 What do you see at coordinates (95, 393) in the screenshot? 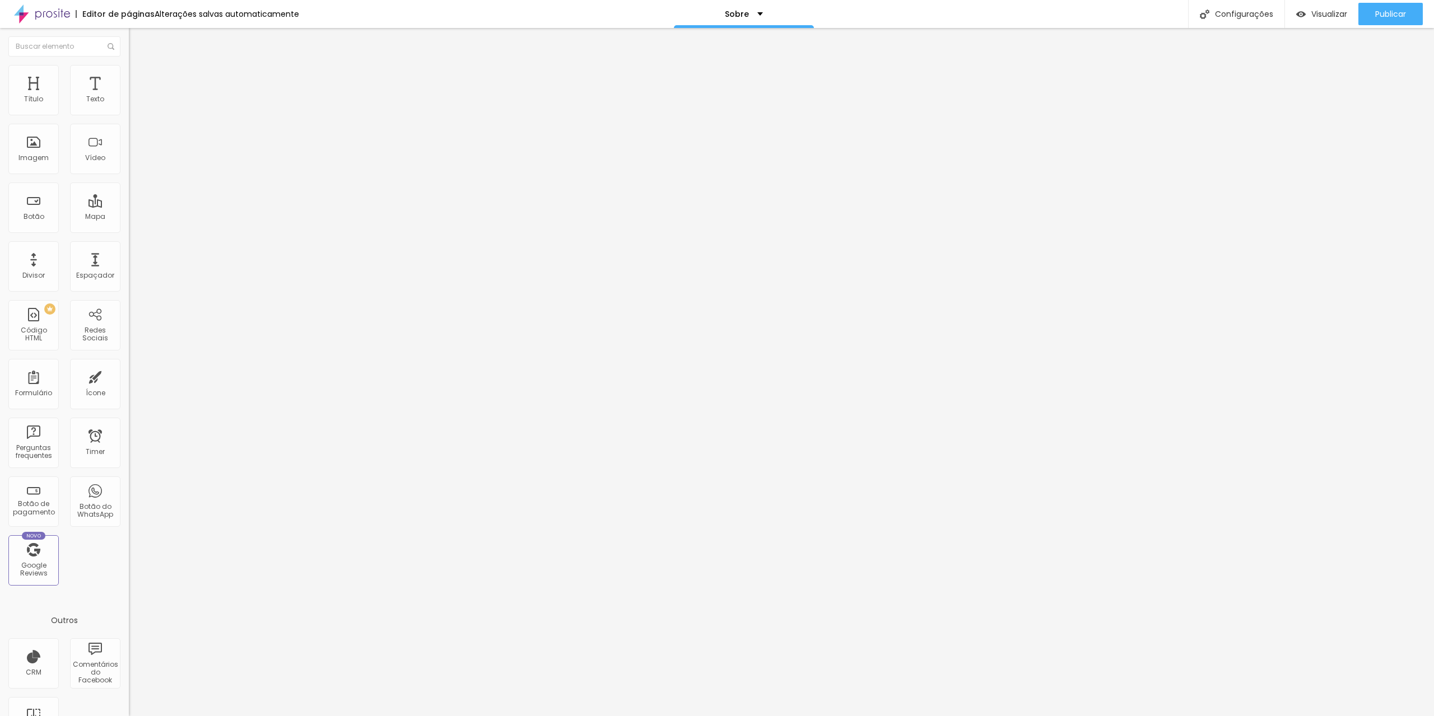
I see `div: Ícone` at bounding box center [95, 393].